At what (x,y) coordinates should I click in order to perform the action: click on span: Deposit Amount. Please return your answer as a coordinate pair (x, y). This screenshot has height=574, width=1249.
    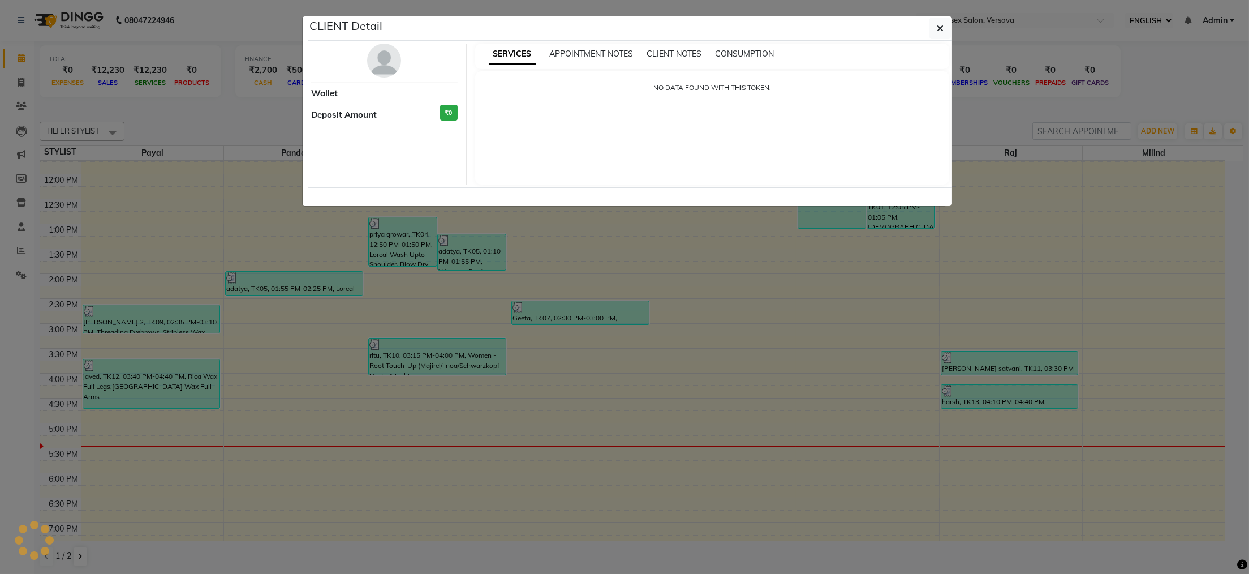
    Looking at the image, I should click on (344, 115).